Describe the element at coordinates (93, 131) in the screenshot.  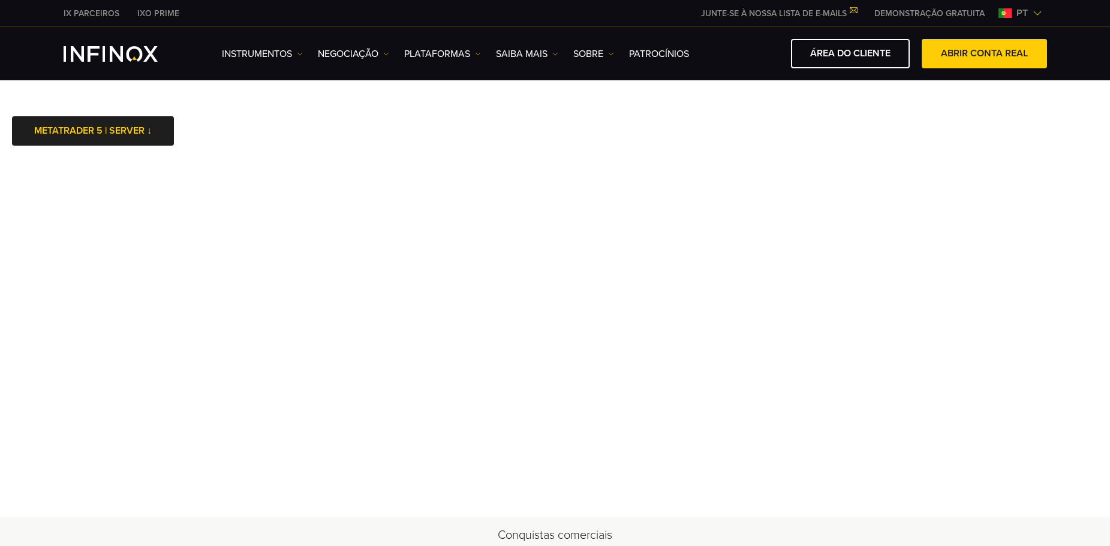
I see `a: METATRADER 5 | SERVER ↓` at that location.